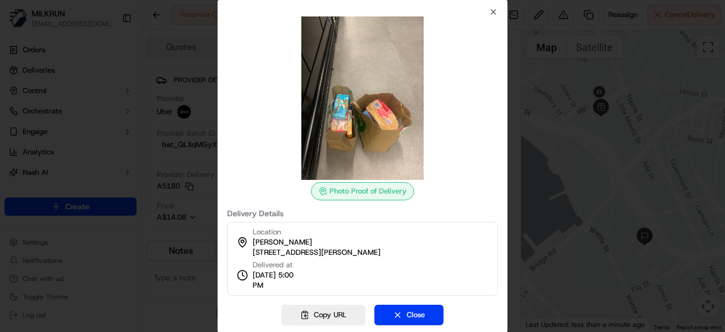 The image size is (725, 332). Describe the element at coordinates (363, 213) in the screenshot. I see `label: Delivery Details` at that location.